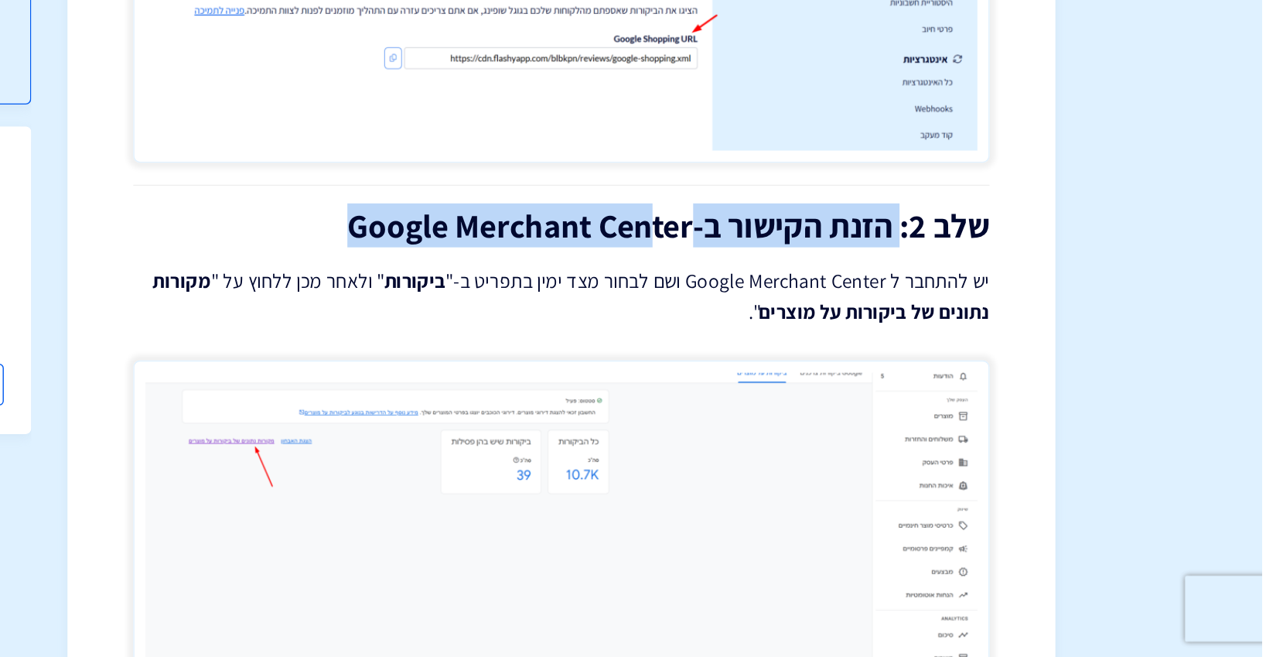  I want to click on strong: ביקורות, so click(670, 391).